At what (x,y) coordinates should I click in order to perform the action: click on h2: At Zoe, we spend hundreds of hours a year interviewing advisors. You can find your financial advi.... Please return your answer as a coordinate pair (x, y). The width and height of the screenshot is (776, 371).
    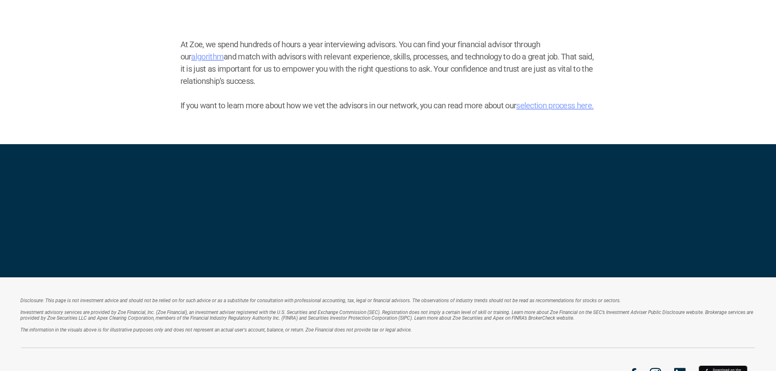
    Looking at the image, I should click on (388, 75).